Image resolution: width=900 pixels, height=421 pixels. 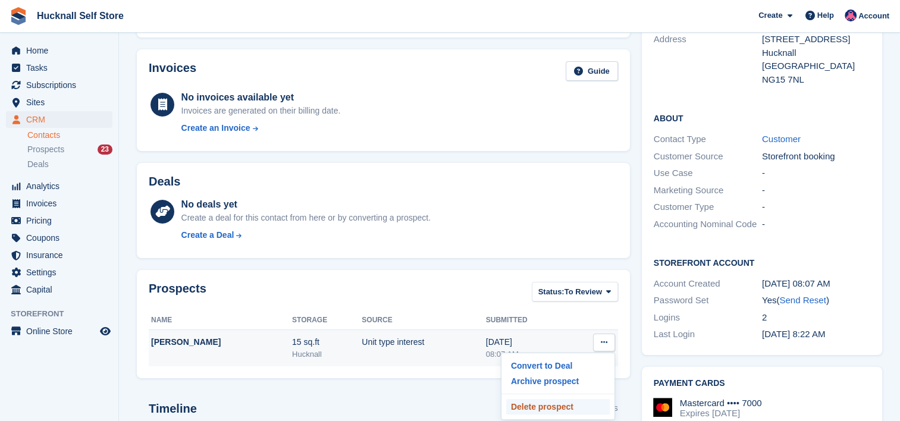 I want to click on div: Contact Type, so click(x=708, y=139).